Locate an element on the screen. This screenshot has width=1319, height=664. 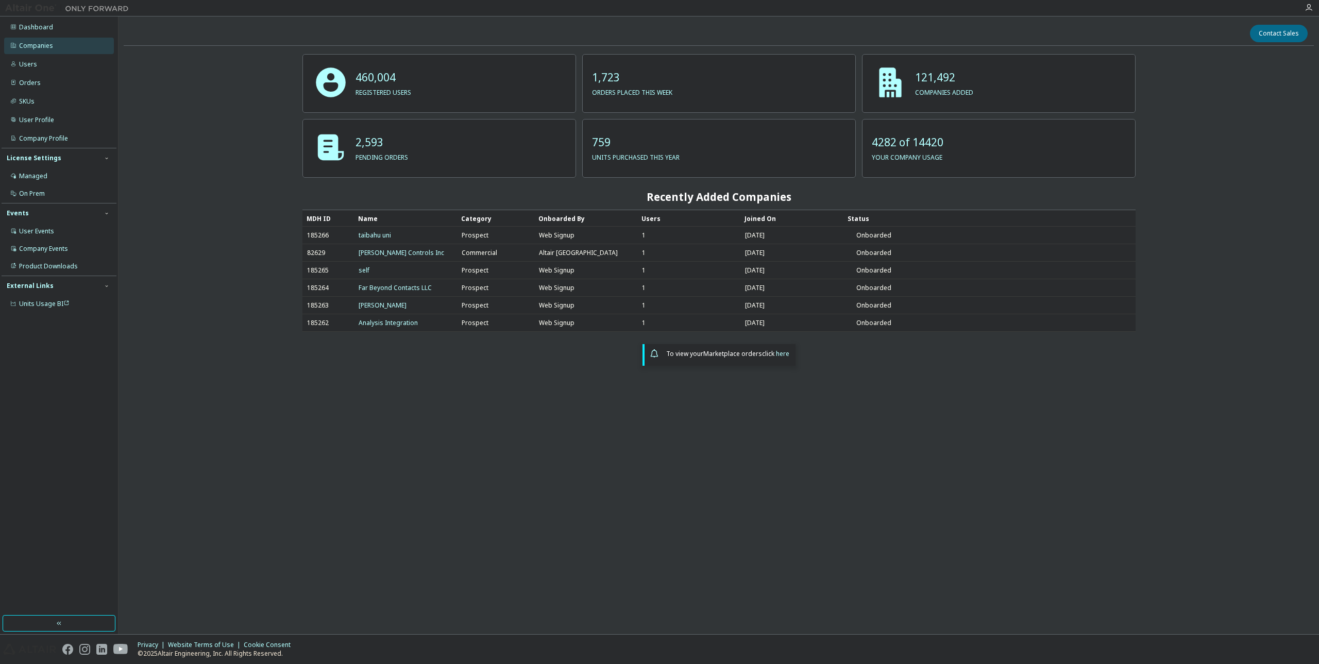
div: External Links is located at coordinates (30, 286).